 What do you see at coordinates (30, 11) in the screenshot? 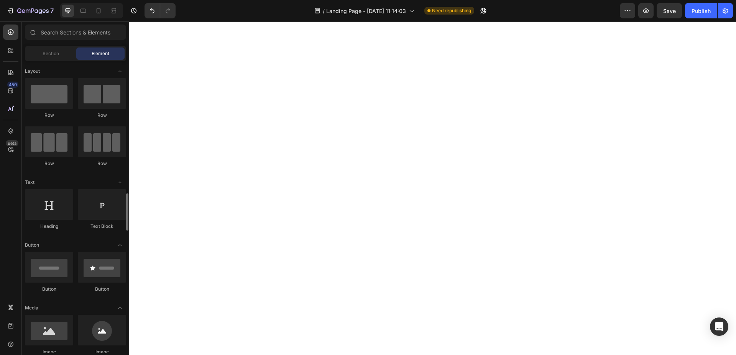
I see `button: 7` at bounding box center [30, 11].